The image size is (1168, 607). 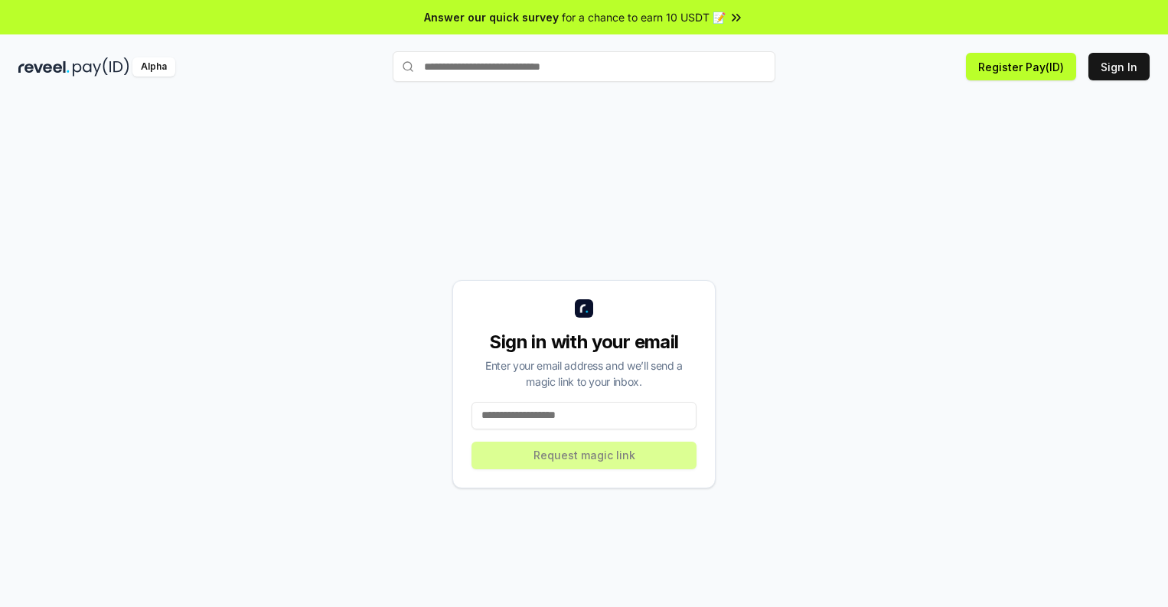 What do you see at coordinates (643, 17) in the screenshot?
I see `span: for a chance to earn 10 USDT 📝` at bounding box center [643, 17].